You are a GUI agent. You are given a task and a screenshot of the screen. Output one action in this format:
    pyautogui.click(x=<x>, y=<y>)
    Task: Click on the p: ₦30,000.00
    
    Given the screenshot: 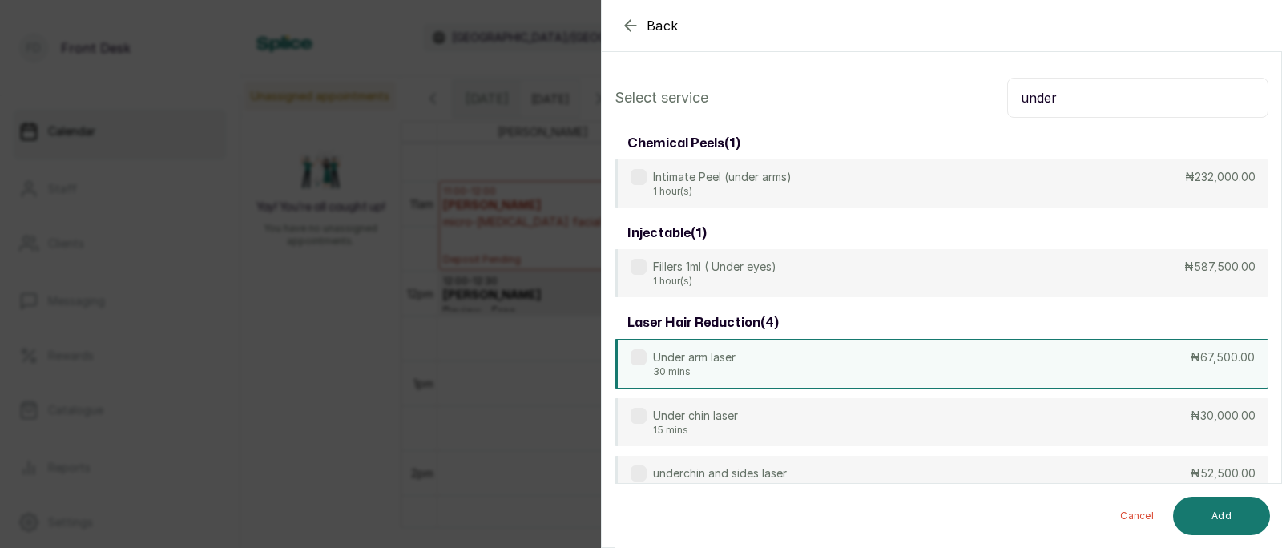 What is the action you would take?
    pyautogui.click(x=1223, y=416)
    